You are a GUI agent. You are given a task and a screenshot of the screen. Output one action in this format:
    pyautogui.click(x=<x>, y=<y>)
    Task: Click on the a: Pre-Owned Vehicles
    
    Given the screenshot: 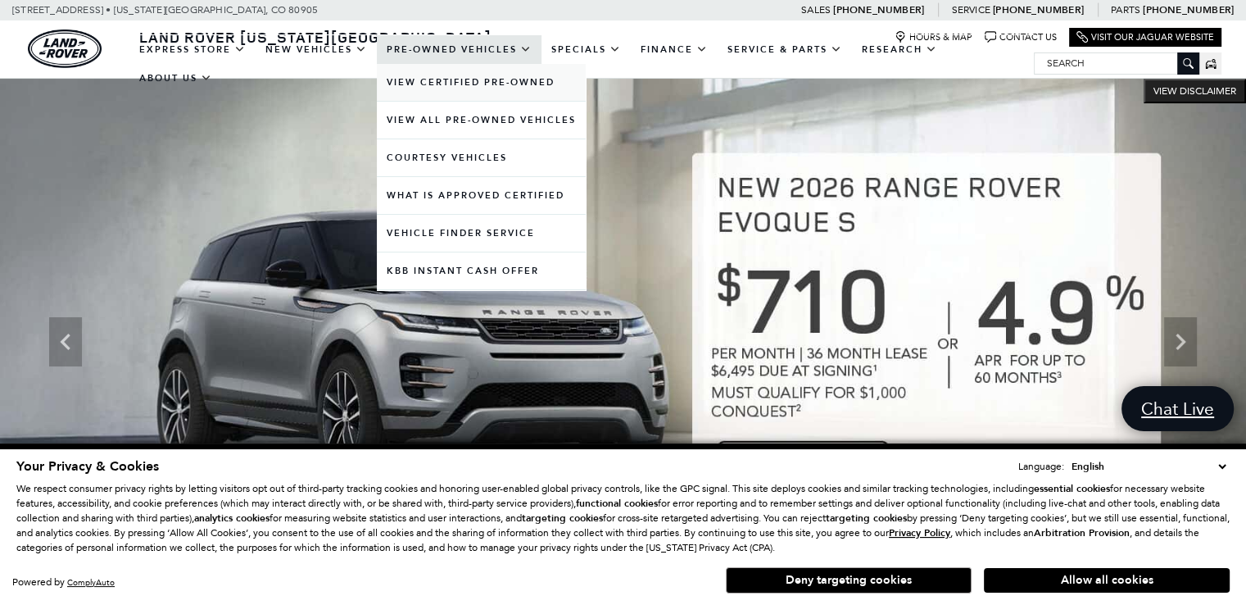 What is the action you would take?
    pyautogui.click(x=459, y=49)
    